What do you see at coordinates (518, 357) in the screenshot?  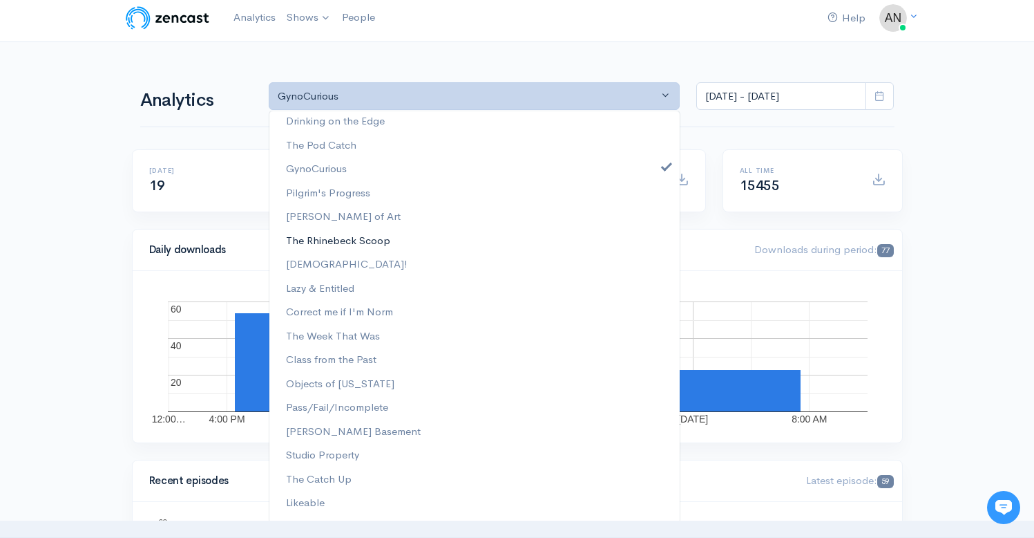 I see `svg: A chart.` at bounding box center [518, 357].